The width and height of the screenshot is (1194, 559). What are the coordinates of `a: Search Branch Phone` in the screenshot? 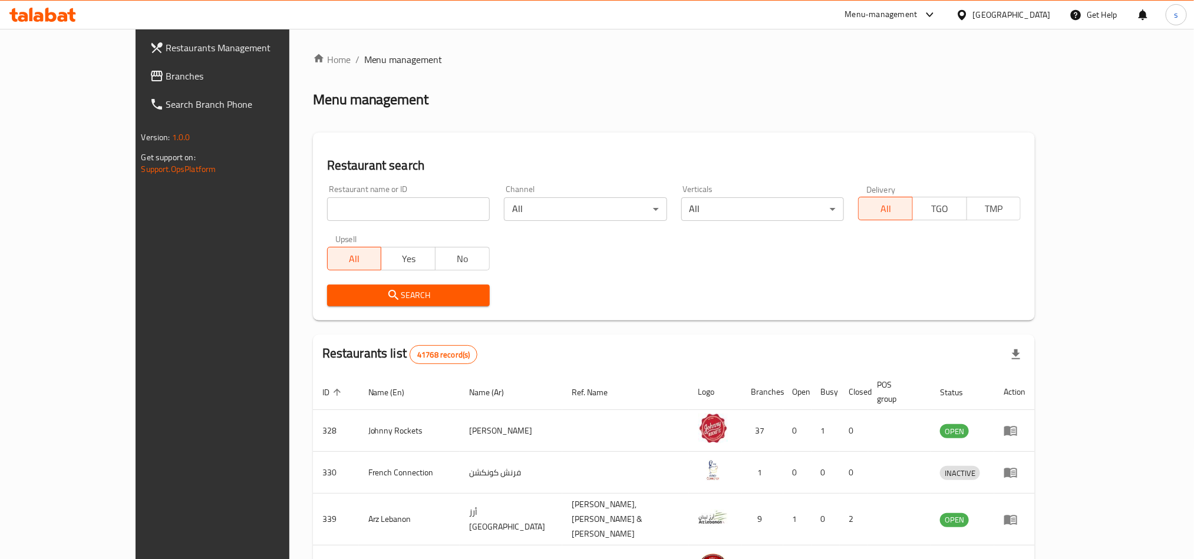 It's located at (238, 104).